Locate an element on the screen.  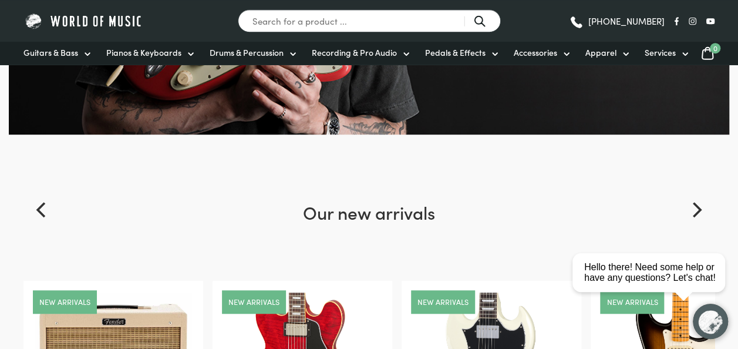
img: World of Music is located at coordinates (83, 21).